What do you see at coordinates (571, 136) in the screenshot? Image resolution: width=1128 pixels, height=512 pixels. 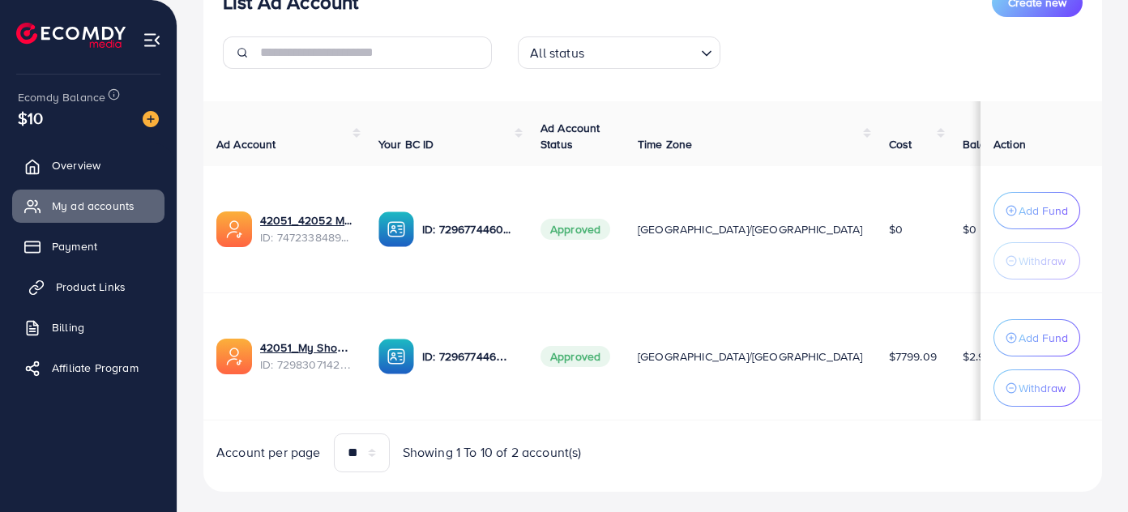 I see `span: Ad Account Status` at bounding box center [571, 136].